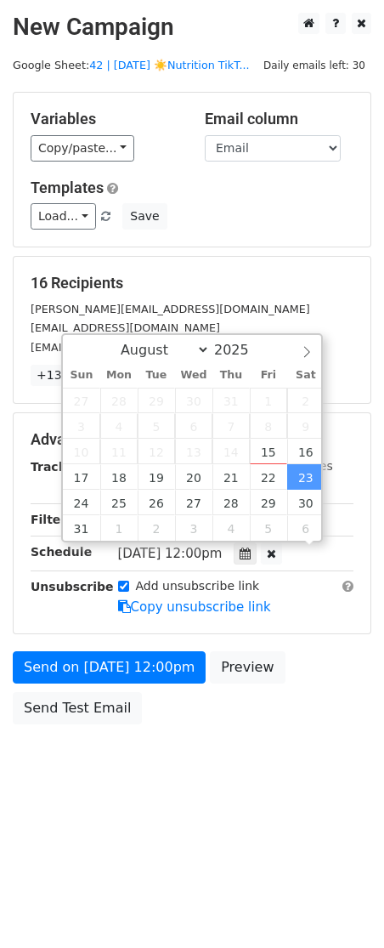  Describe the element at coordinates (156, 426) in the screenshot. I see `span: August 5, 2025` at that location.